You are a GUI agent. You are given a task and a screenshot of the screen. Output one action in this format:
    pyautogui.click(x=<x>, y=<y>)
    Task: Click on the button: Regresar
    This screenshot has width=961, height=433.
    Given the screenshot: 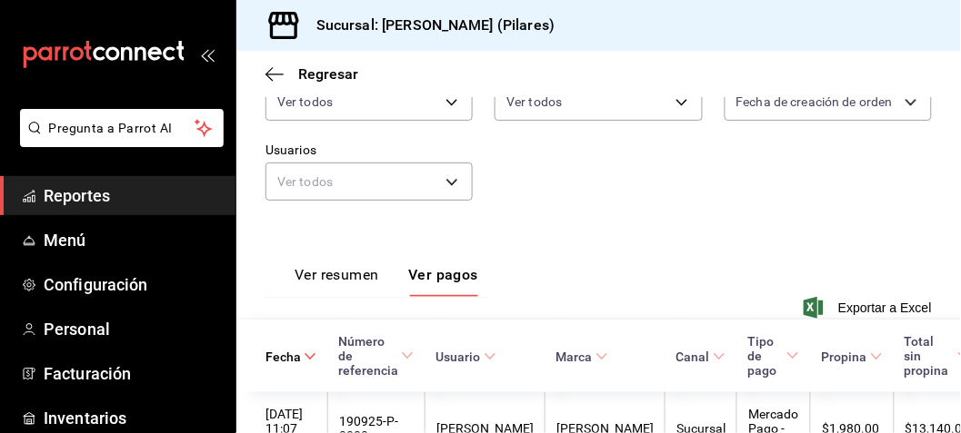 What is the action you would take?
    pyautogui.click(x=312, y=74)
    